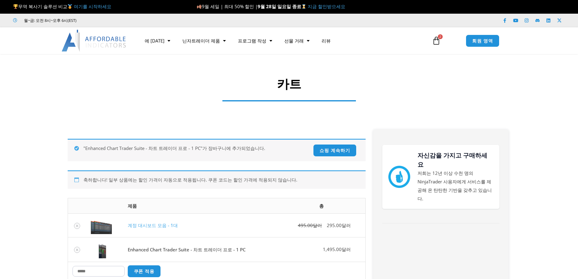  I want to click on a: 쇼핑 계속하기, so click(334, 150).